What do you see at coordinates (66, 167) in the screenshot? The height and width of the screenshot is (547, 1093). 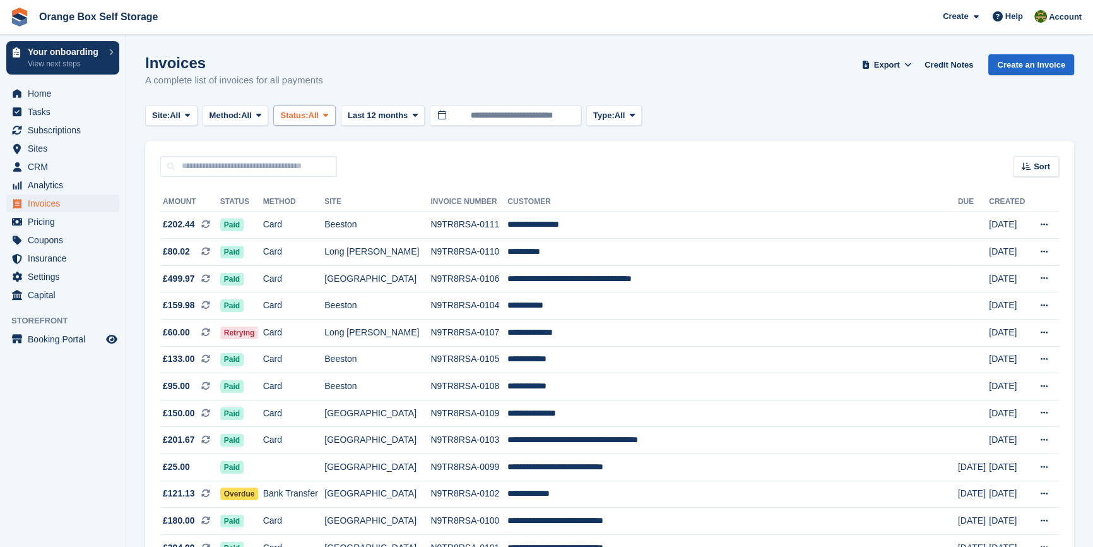 I see `span: CRM` at bounding box center [66, 167].